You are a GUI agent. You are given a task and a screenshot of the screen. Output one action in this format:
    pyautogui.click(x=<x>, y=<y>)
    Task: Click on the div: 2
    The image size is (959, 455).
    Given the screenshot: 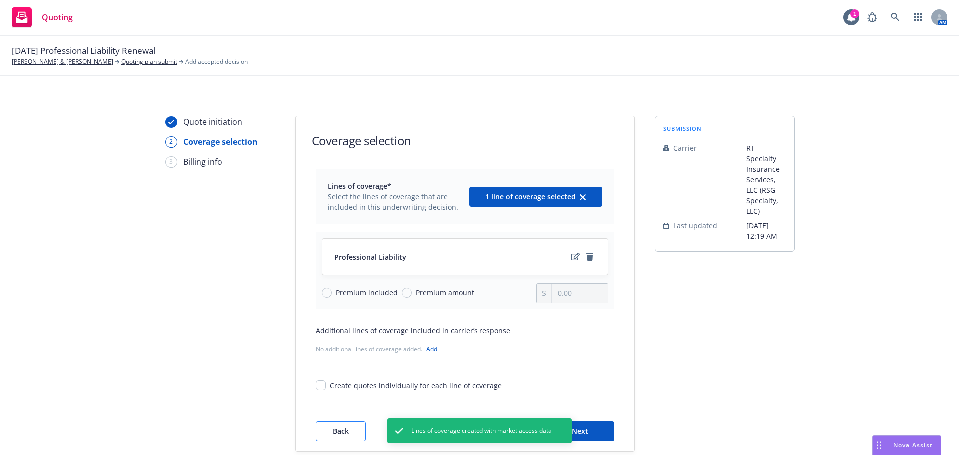 What is the action you would take?
    pyautogui.click(x=171, y=142)
    